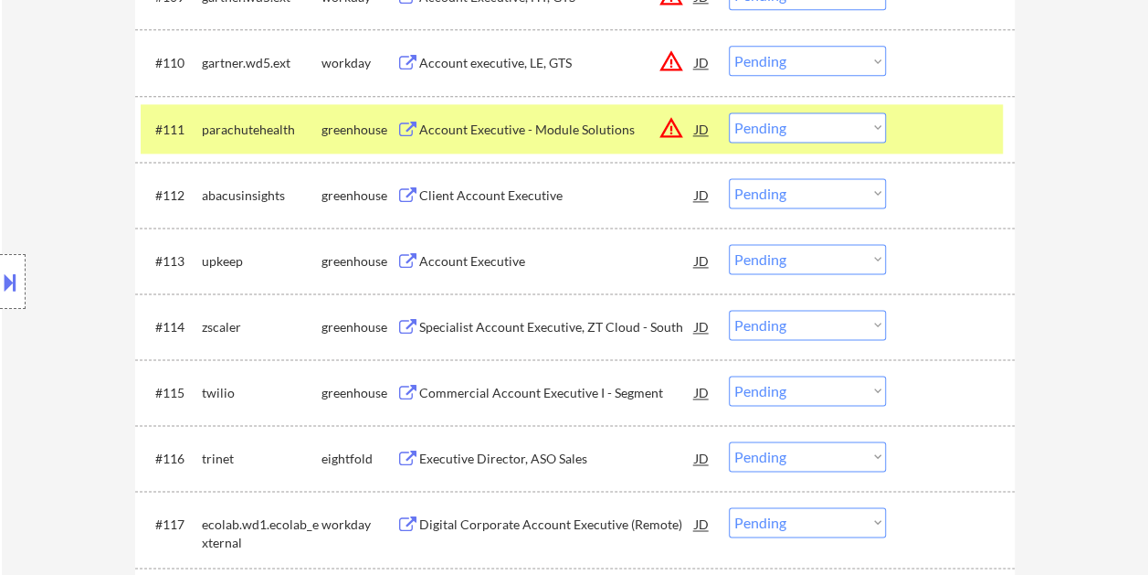 This screenshot has width=1148, height=575. I want to click on div: Account Executive, so click(557, 261).